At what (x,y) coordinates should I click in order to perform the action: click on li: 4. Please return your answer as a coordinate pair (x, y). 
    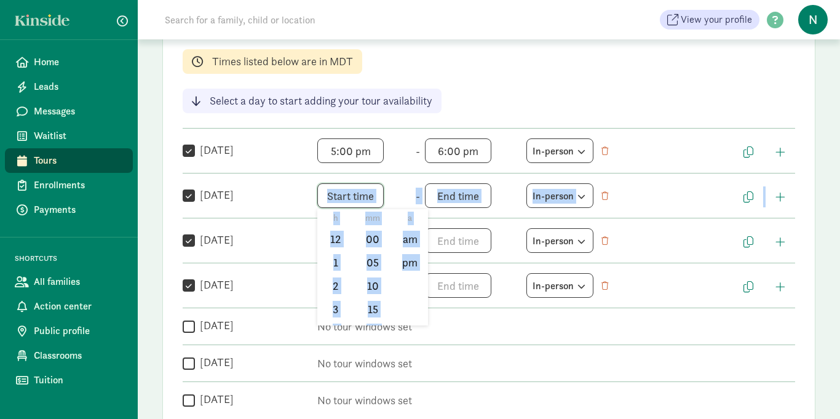
    Looking at the image, I should click on (335, 332).